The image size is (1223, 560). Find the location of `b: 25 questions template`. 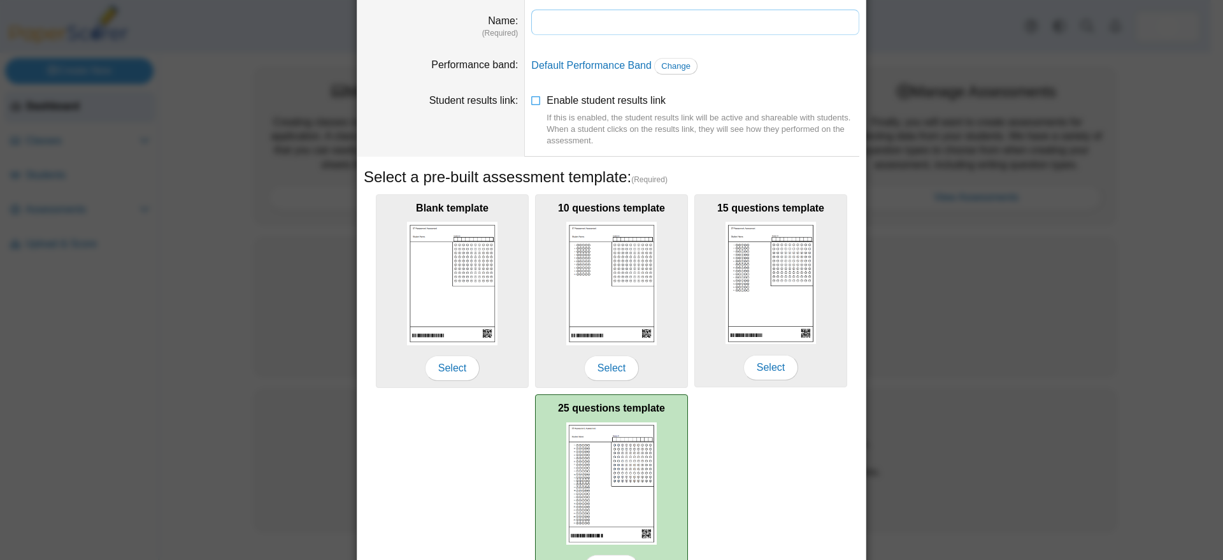

b: 25 questions template is located at coordinates (612, 408).